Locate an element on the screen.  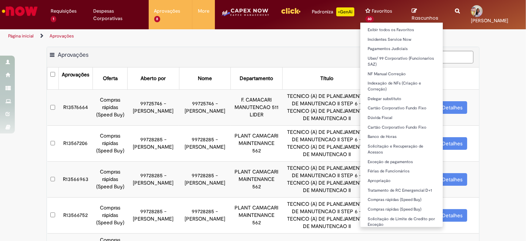
p: +GenAi is located at coordinates (345, 12).